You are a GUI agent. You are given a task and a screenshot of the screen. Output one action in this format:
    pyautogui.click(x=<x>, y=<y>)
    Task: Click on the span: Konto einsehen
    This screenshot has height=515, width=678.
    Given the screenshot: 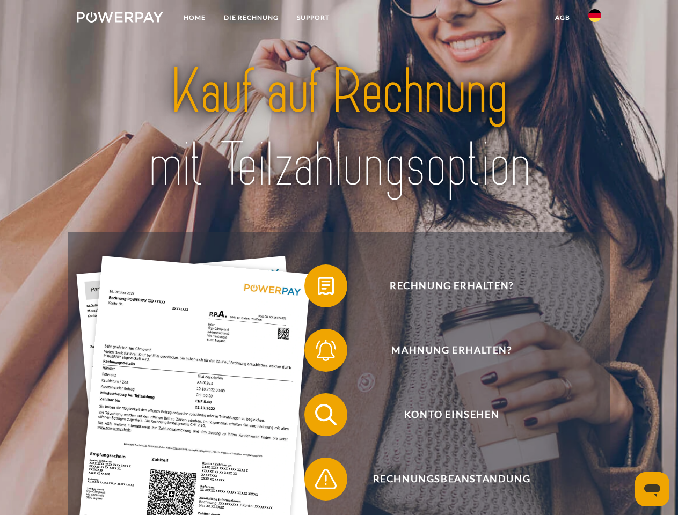 What is the action you would take?
    pyautogui.click(x=451, y=415)
    